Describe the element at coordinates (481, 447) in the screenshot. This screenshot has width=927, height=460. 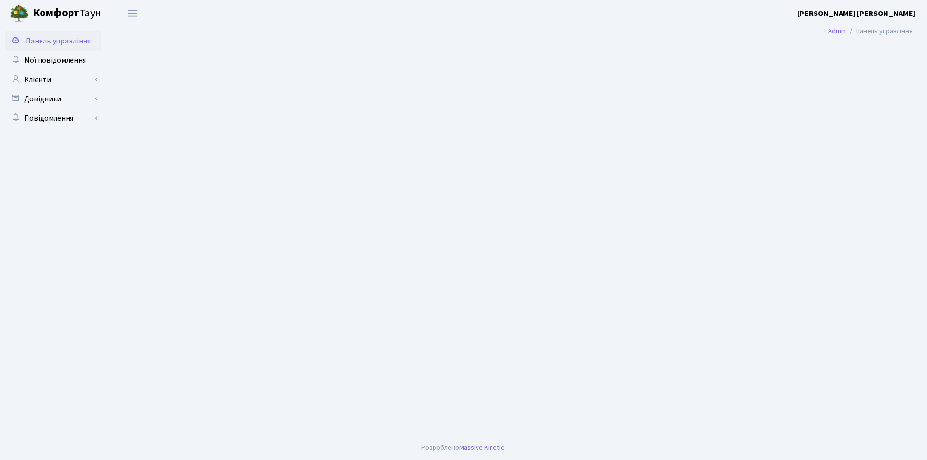
I see `a: Massive Kinetic` at that location.